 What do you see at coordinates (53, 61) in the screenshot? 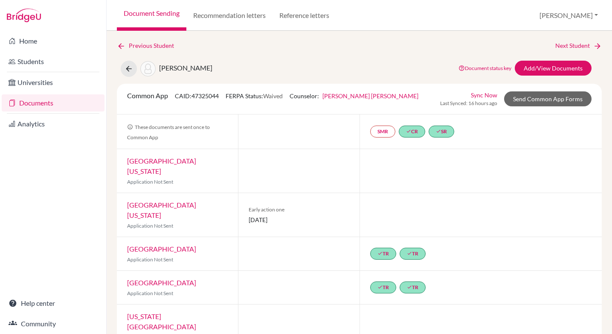
I see `a: Students` at bounding box center [53, 61].